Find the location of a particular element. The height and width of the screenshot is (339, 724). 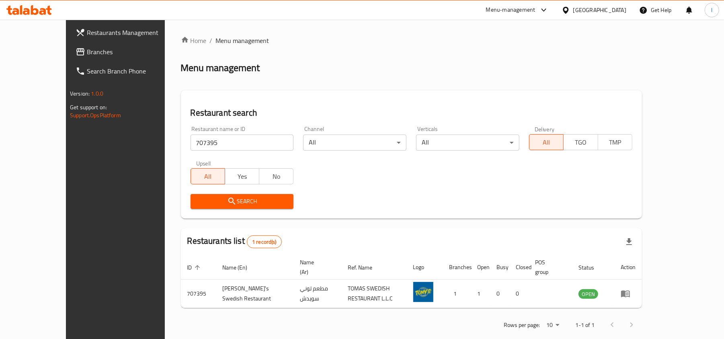

span: Yes is located at coordinates (242, 176).